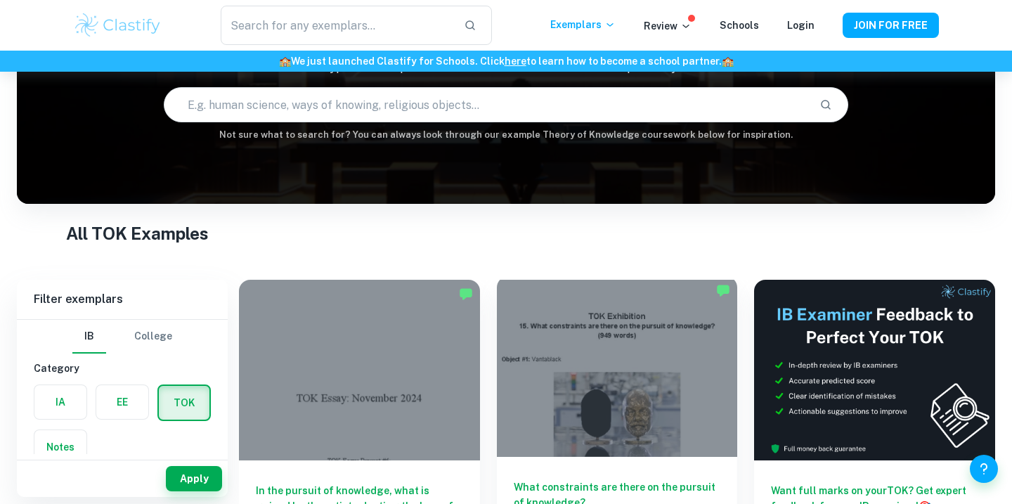 This screenshot has height=504, width=1012. I want to click on button: IA, so click(60, 402).